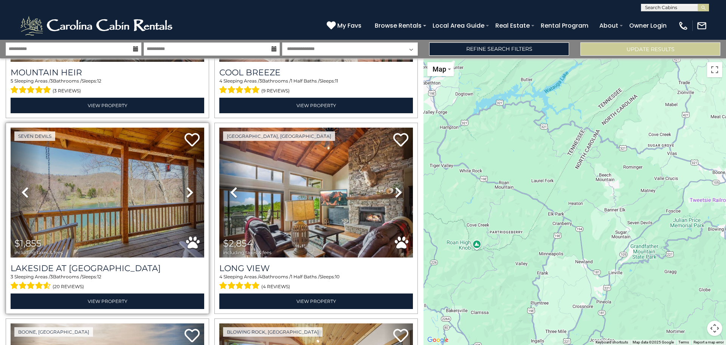  I want to click on a: Seven Devils, so click(35, 136).